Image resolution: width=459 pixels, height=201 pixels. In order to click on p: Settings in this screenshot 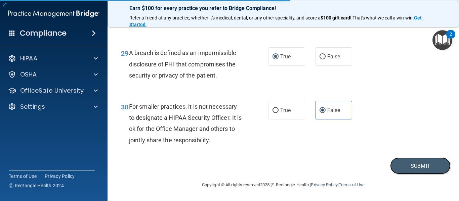, I will do `click(33, 107)`.